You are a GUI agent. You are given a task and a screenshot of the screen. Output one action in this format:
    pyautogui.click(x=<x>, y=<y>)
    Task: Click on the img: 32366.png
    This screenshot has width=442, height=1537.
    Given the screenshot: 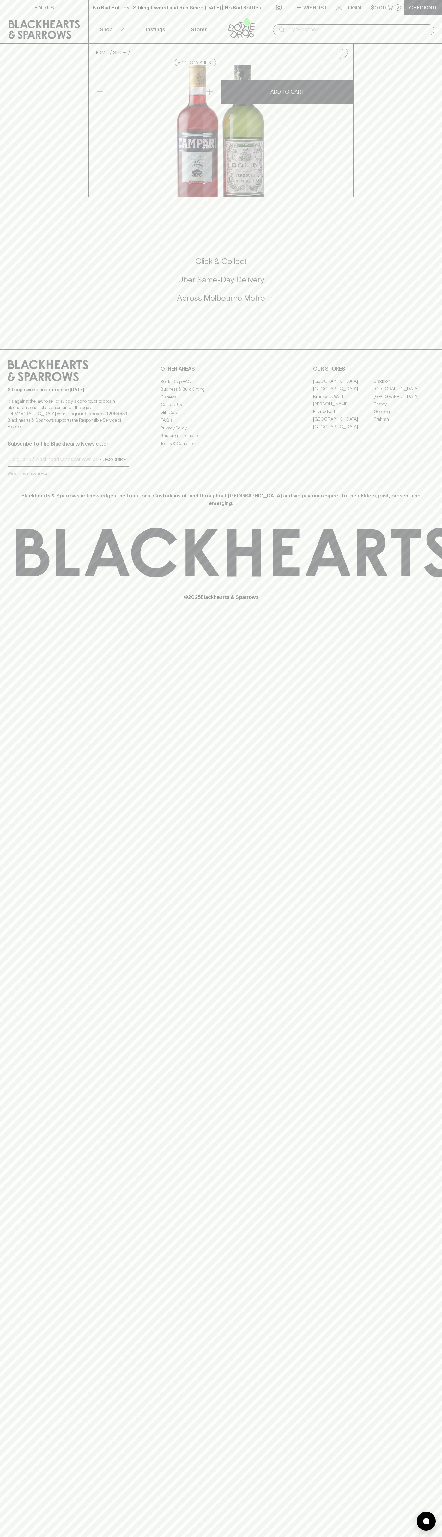 What is the action you would take?
    pyautogui.click(x=221, y=131)
    